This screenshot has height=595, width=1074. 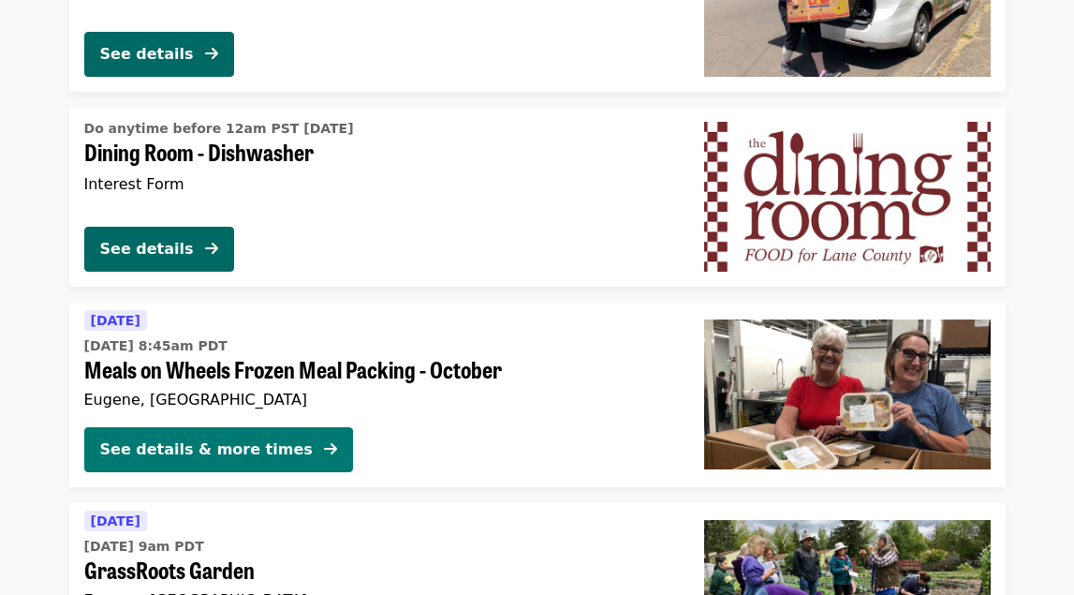 I want to click on img: Dining Room - Dishwasher organized by FOOD For Lane County, so click(x=847, y=197).